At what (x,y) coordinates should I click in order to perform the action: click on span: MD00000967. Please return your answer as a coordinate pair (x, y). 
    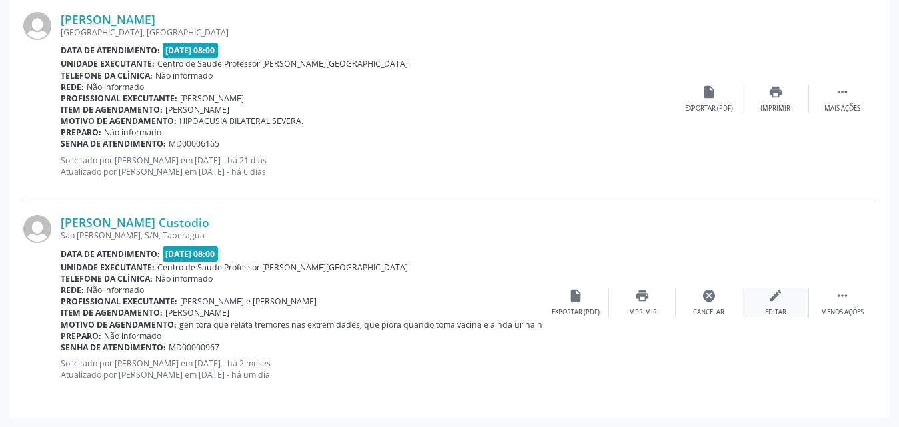
    Looking at the image, I should click on (194, 347).